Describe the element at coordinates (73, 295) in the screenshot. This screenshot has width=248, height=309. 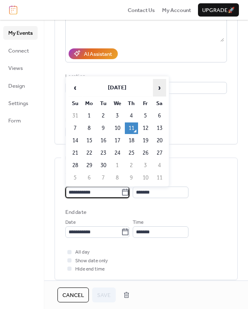
I see `a: Cancel` at that location.